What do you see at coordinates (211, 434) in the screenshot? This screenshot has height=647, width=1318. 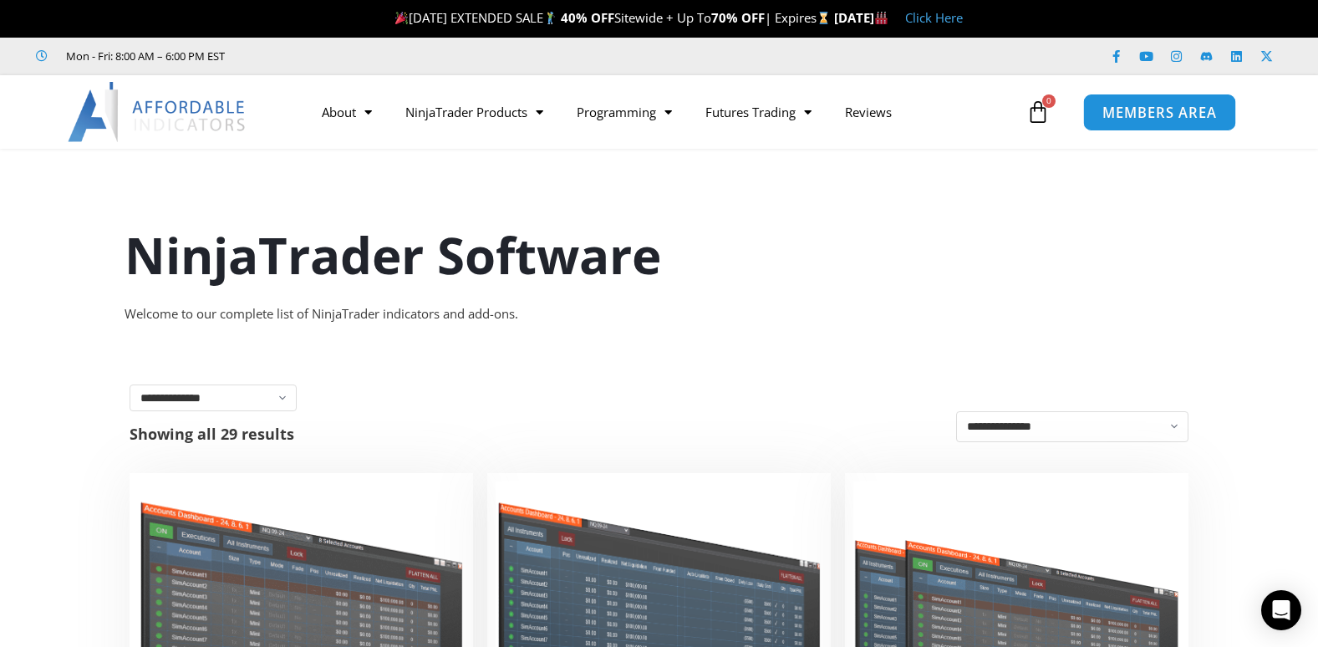 I see `p: Showing all 29 results` at bounding box center [211, 434].